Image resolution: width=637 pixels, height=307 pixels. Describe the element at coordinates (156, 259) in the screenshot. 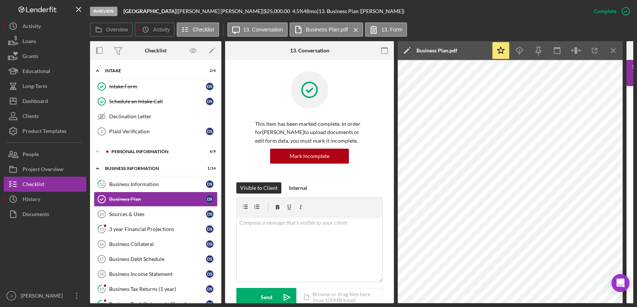

I see `a: 17Business Debt ScheduleDS` at that location.